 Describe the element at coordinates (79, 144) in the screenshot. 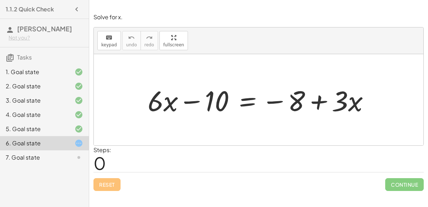

I see `i: Task started.` at that location.